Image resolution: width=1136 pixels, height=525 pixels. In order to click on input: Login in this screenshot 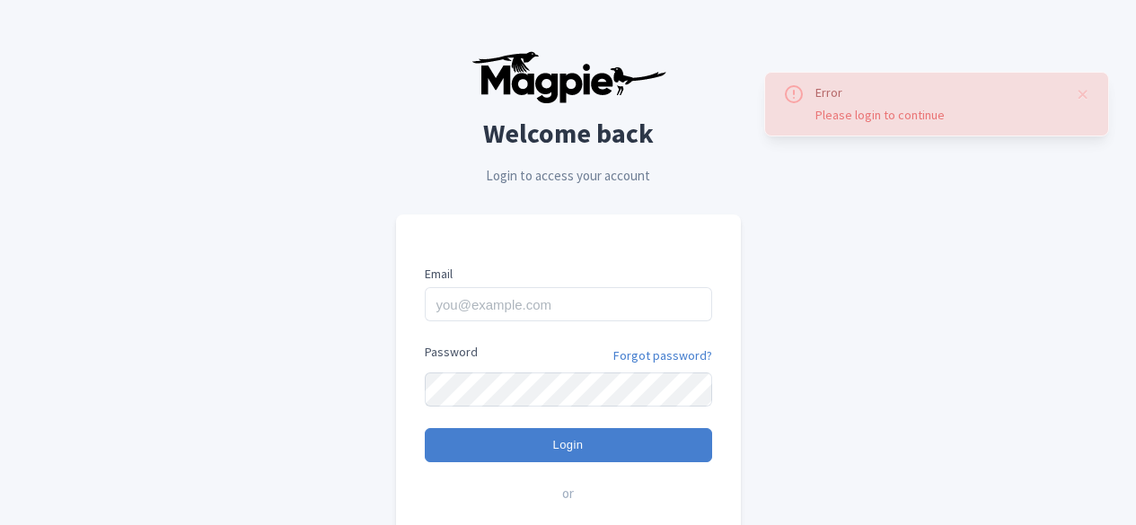, I will do `click(568, 445)`.